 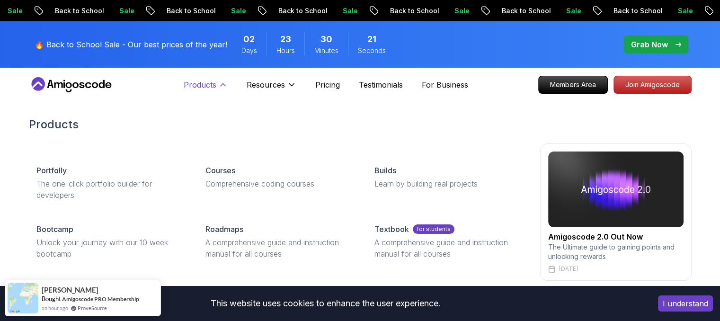 I want to click on a: Pricing, so click(x=328, y=85).